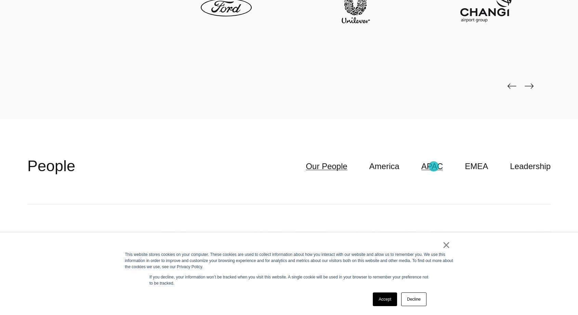 The width and height of the screenshot is (578, 315). I want to click on a: Our People, so click(326, 167).